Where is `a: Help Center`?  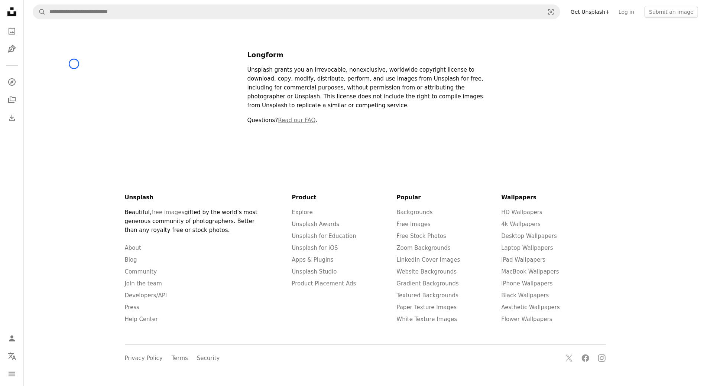 a: Help Center is located at coordinates (141, 319).